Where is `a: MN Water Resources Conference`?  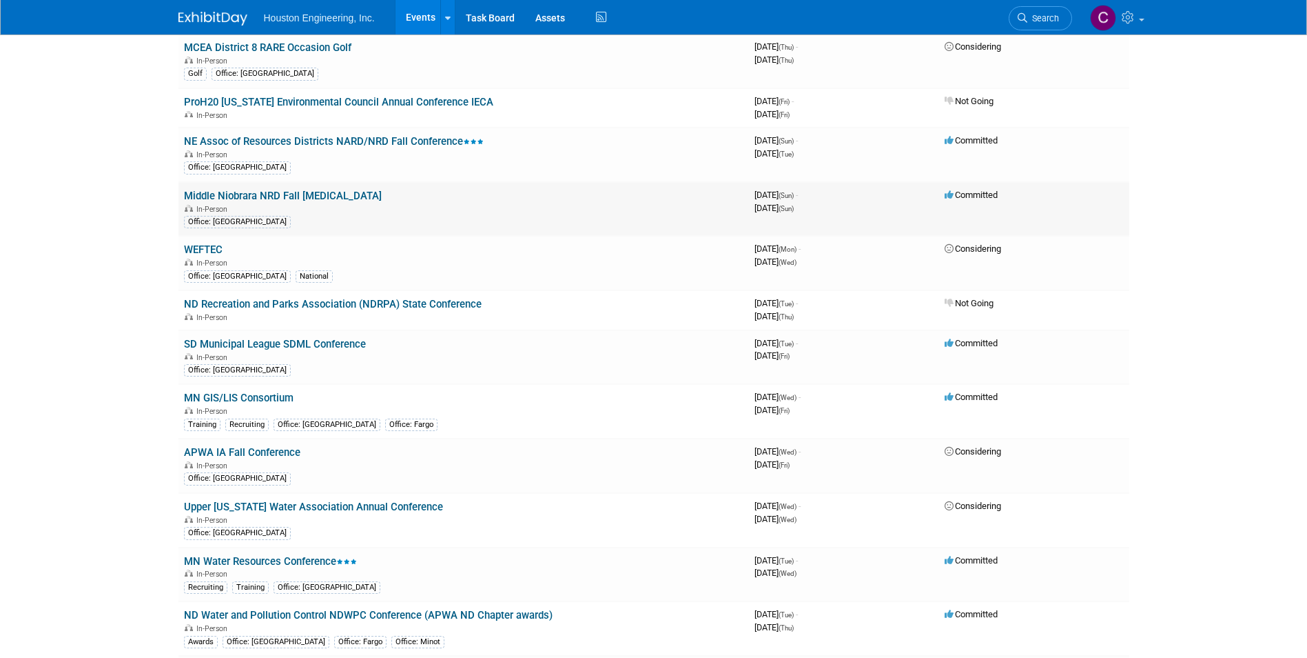 a: MN Water Resources Conference is located at coordinates (270, 561).